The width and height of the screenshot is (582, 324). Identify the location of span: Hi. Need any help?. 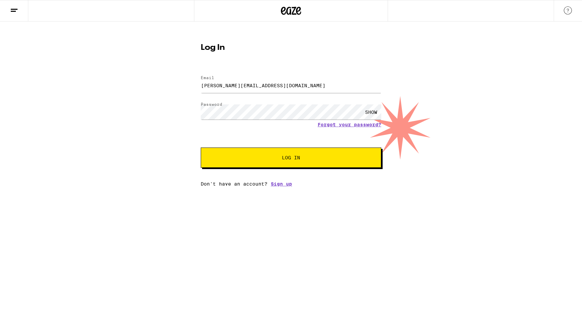
(26, 7).